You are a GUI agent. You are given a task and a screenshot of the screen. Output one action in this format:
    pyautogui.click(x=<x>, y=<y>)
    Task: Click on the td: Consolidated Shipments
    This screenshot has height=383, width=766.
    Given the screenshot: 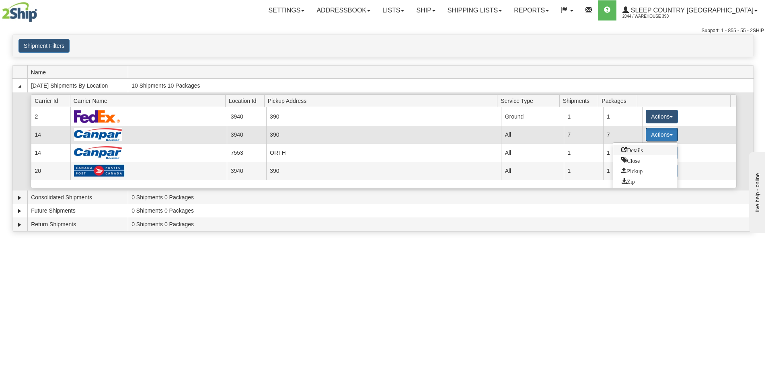 What is the action you would take?
    pyautogui.click(x=78, y=198)
    